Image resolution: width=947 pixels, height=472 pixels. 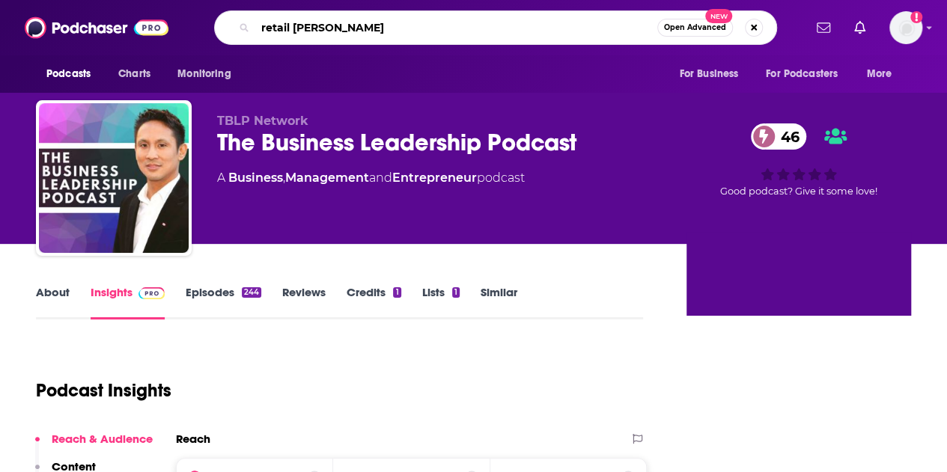 I want to click on a: The Business Leadership Podcast, so click(x=114, y=178).